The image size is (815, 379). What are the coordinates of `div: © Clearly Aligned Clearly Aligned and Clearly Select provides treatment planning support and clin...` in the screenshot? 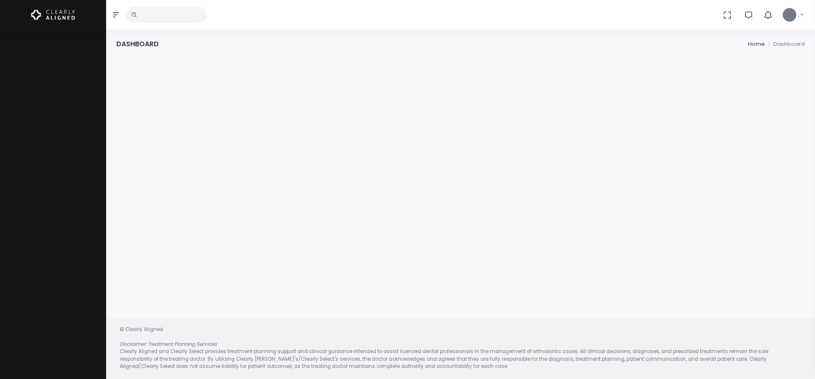 It's located at (460, 348).